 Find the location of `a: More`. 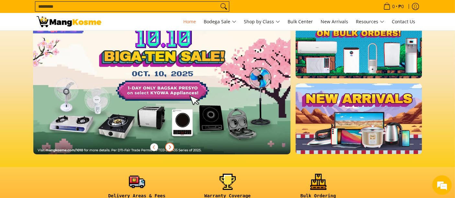

a: More is located at coordinates (172, 86).